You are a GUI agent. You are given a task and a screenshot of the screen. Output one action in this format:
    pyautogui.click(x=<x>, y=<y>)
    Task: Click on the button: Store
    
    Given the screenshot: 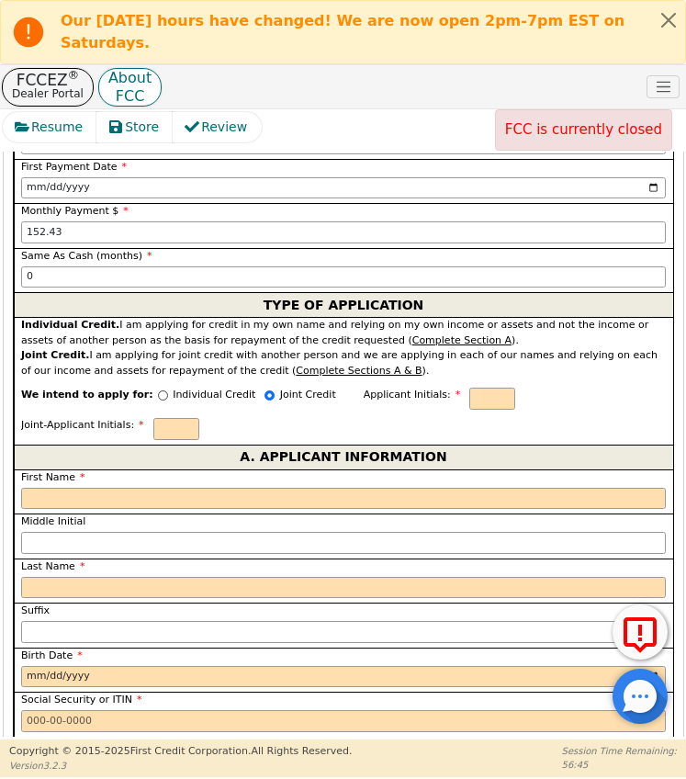 What is the action you would take?
    pyautogui.click(x=135, y=127)
    